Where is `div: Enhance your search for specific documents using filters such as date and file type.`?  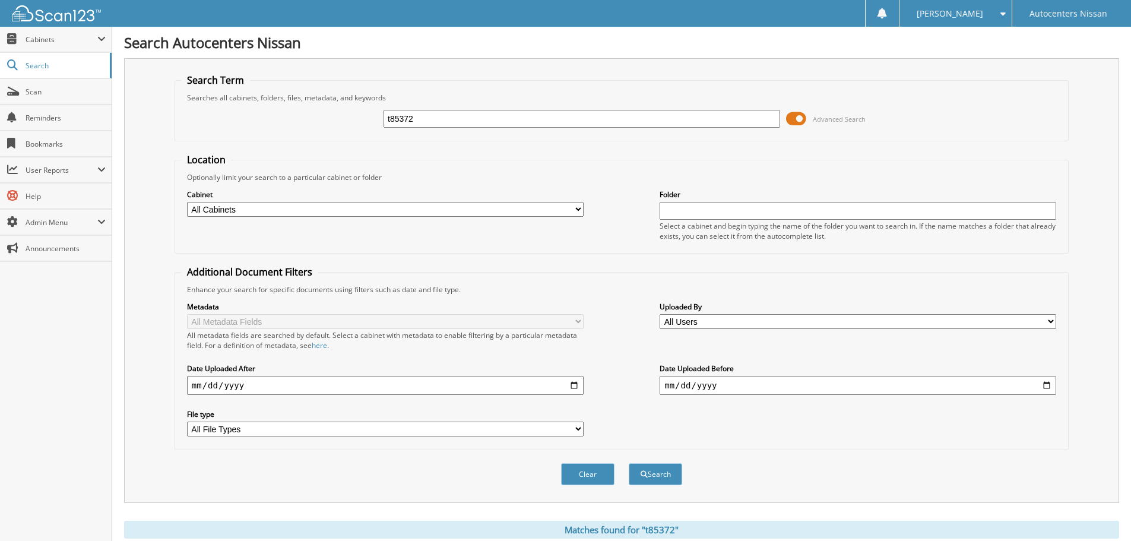 div: Enhance your search for specific documents using filters such as date and file type. is located at coordinates (622, 289).